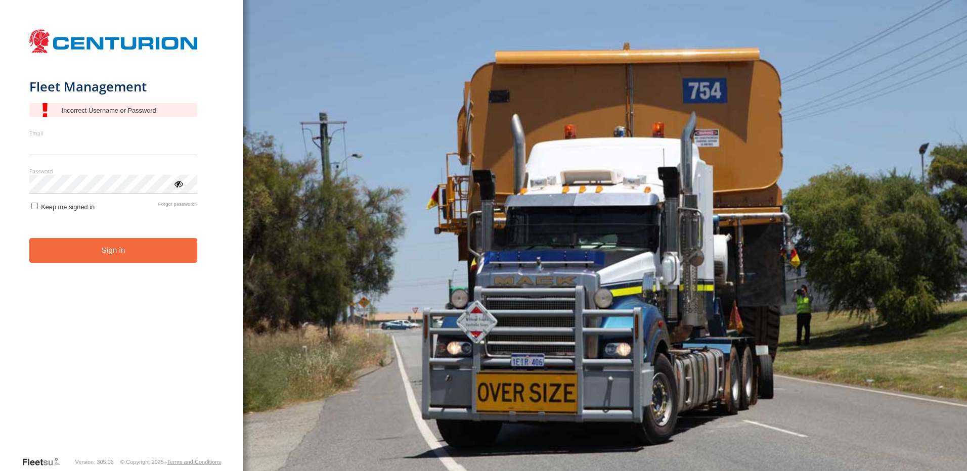  Describe the element at coordinates (113, 250) in the screenshot. I see `button: Sign in` at that location.